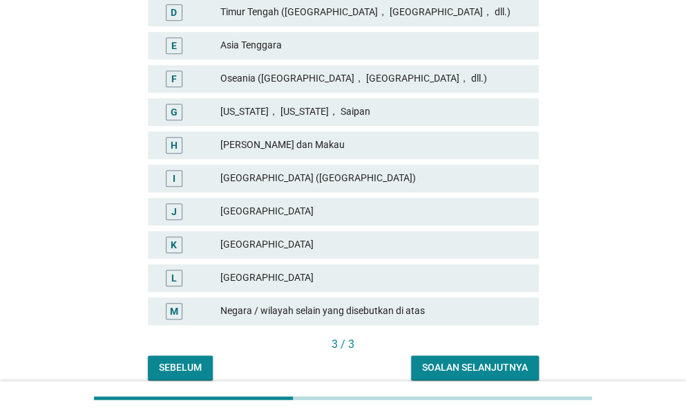 The height and width of the screenshot is (415, 686). I want to click on div: J, so click(174, 211).